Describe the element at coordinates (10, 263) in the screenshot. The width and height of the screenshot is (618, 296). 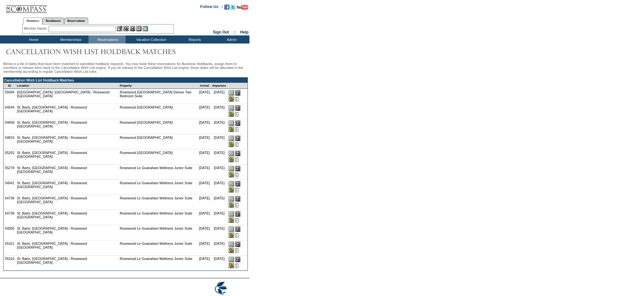
I see `td: 55316` at that location.